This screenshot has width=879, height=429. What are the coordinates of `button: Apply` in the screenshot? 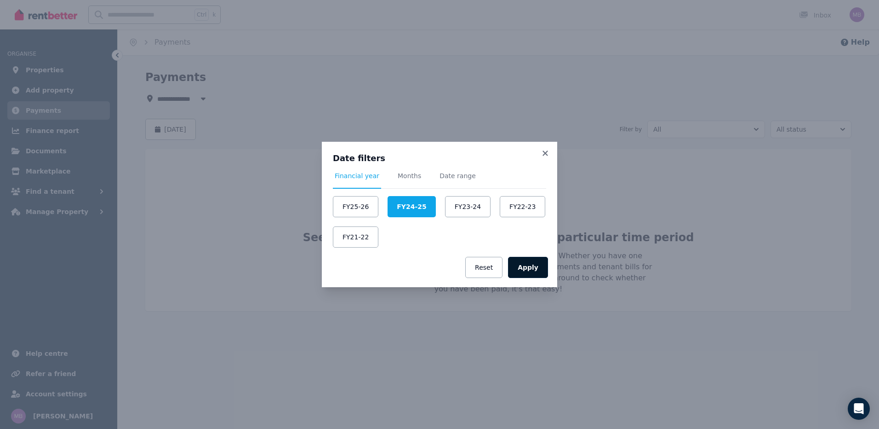 It's located at (528, 267).